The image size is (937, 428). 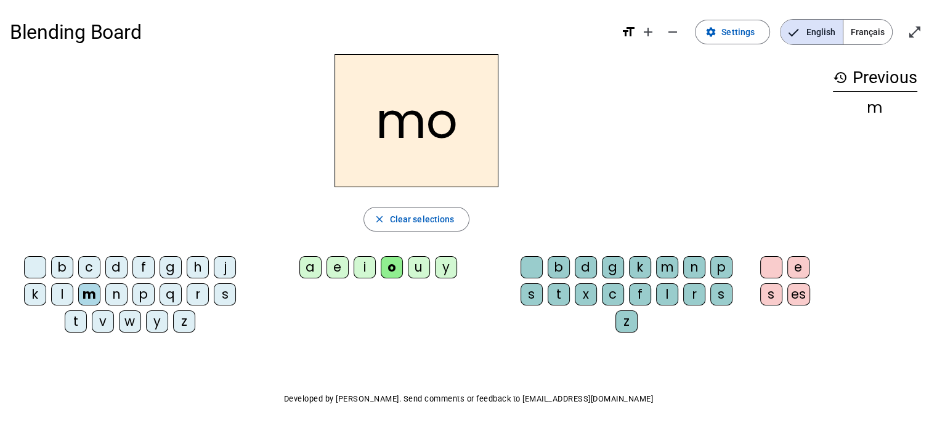 What do you see at coordinates (365, 267) in the screenshot?
I see `div: i` at bounding box center [365, 267].